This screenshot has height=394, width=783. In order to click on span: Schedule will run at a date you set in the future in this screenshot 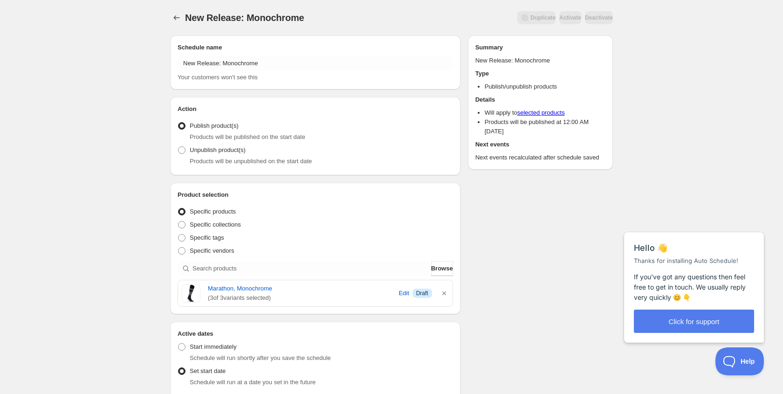, I will do `click(253, 382)`.